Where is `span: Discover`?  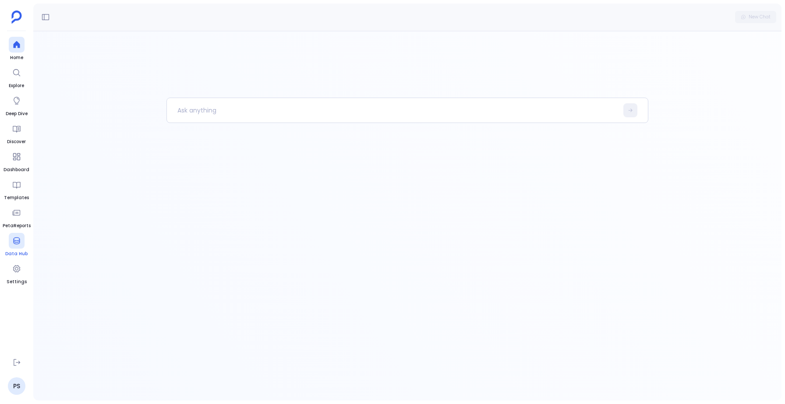
span: Discover is located at coordinates (16, 142).